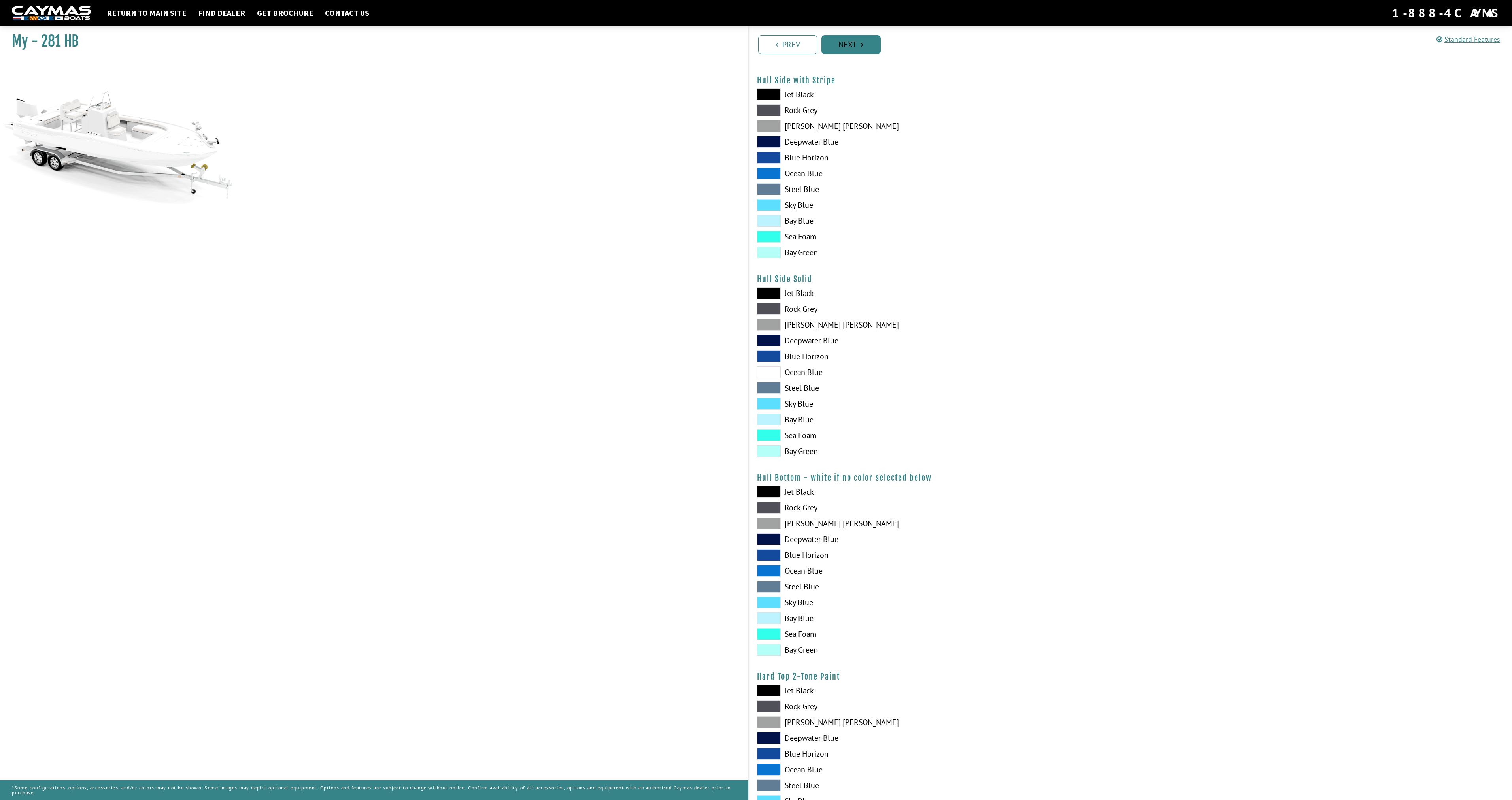 This screenshot has width=1512, height=800. I want to click on img: white-logo-c9c8dbefe5ff5ceceb0f0178aa75bf4bb51f6bca0971e226c86eb53dfe498488.png, so click(51, 13).